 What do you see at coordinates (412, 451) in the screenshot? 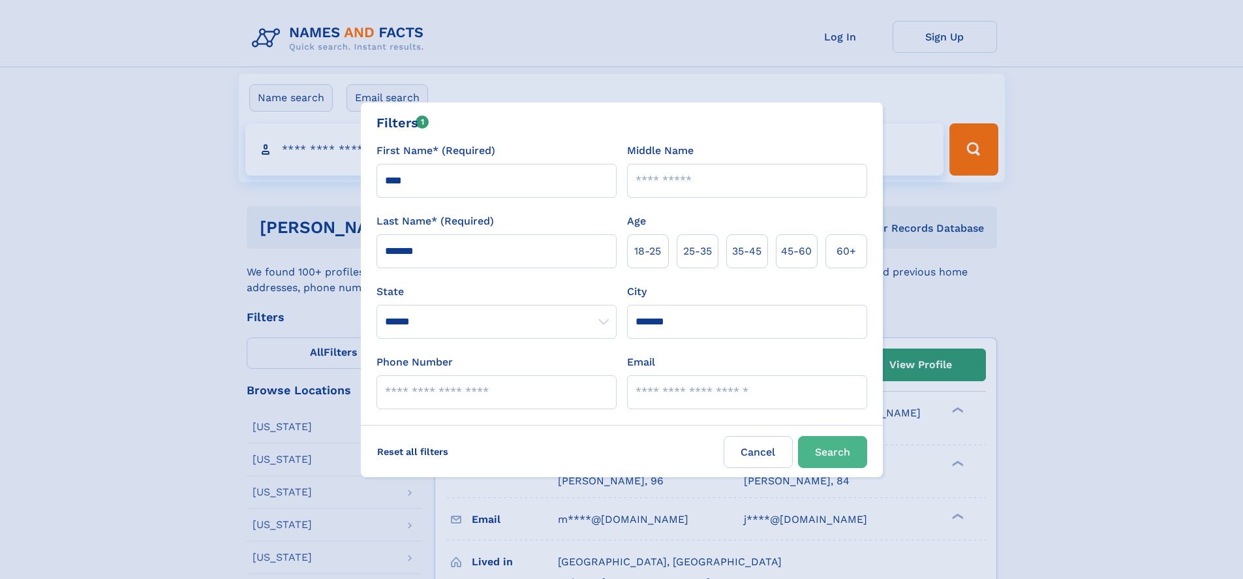
I see `label: Reset all filters` at bounding box center [412, 451].